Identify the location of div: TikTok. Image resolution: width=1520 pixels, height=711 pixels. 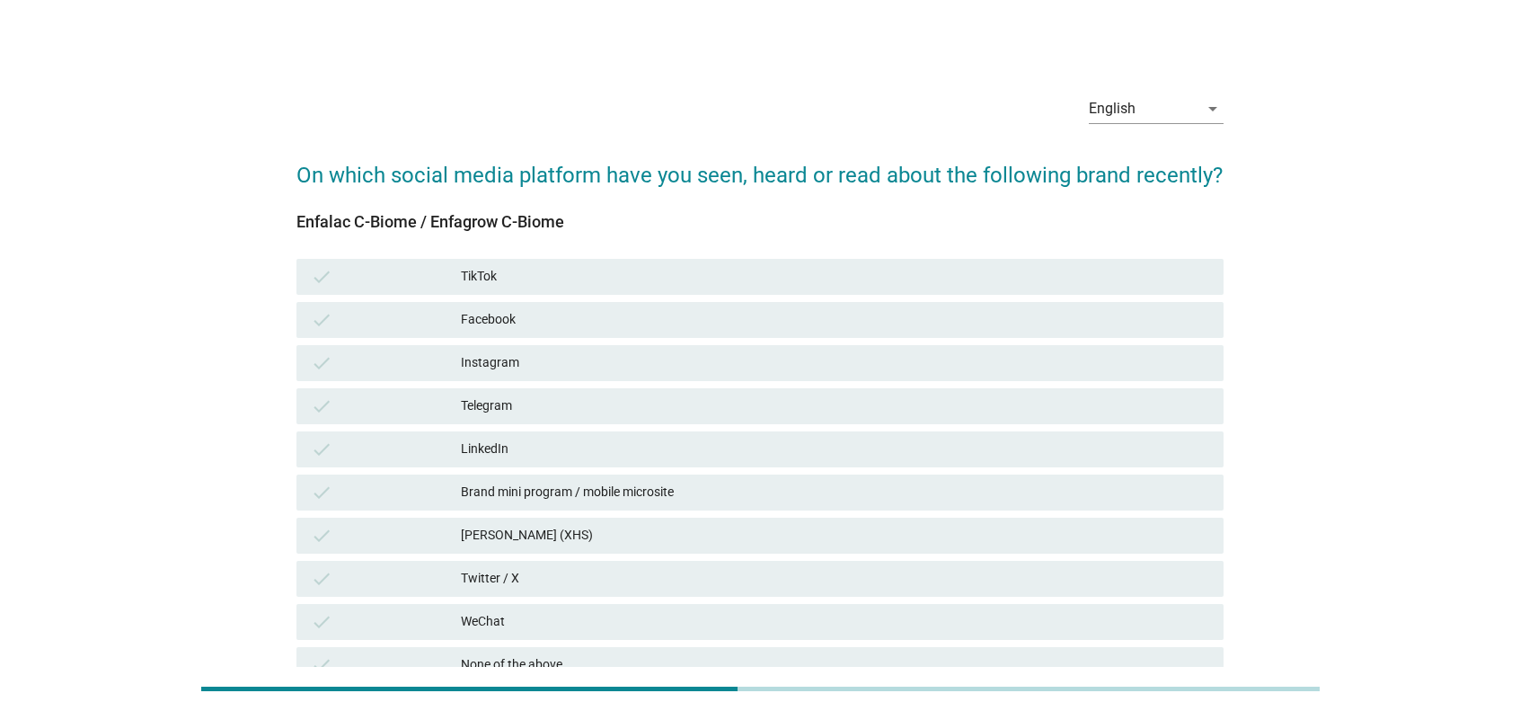
(835, 277).